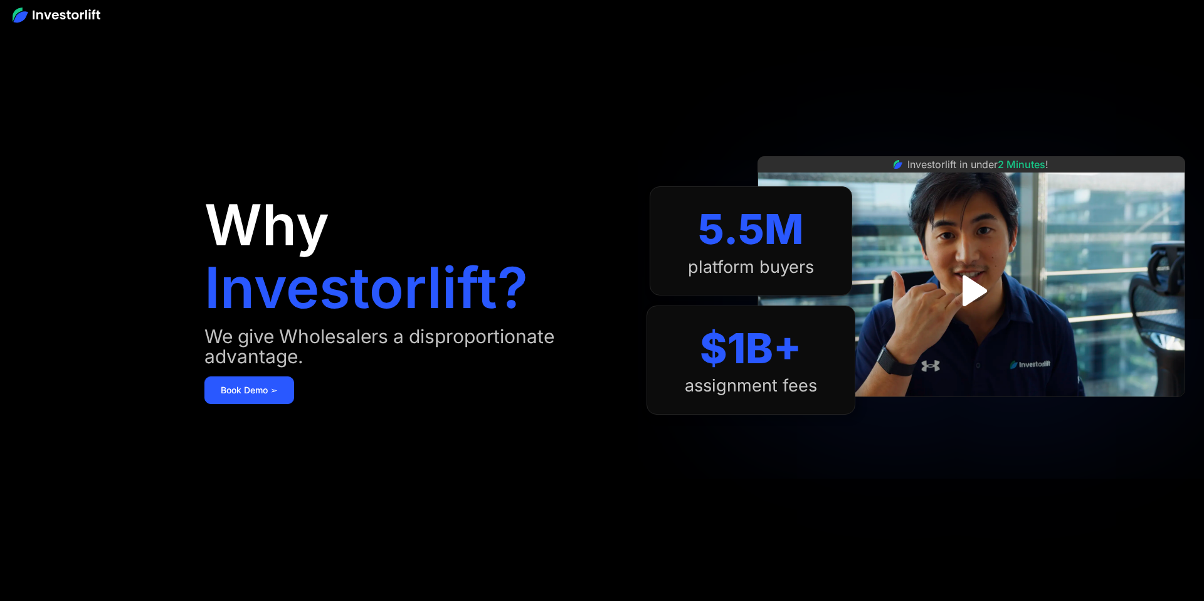 The height and width of the screenshot is (601, 1204). Describe the element at coordinates (266, 225) in the screenshot. I see `h1: Why` at that location.